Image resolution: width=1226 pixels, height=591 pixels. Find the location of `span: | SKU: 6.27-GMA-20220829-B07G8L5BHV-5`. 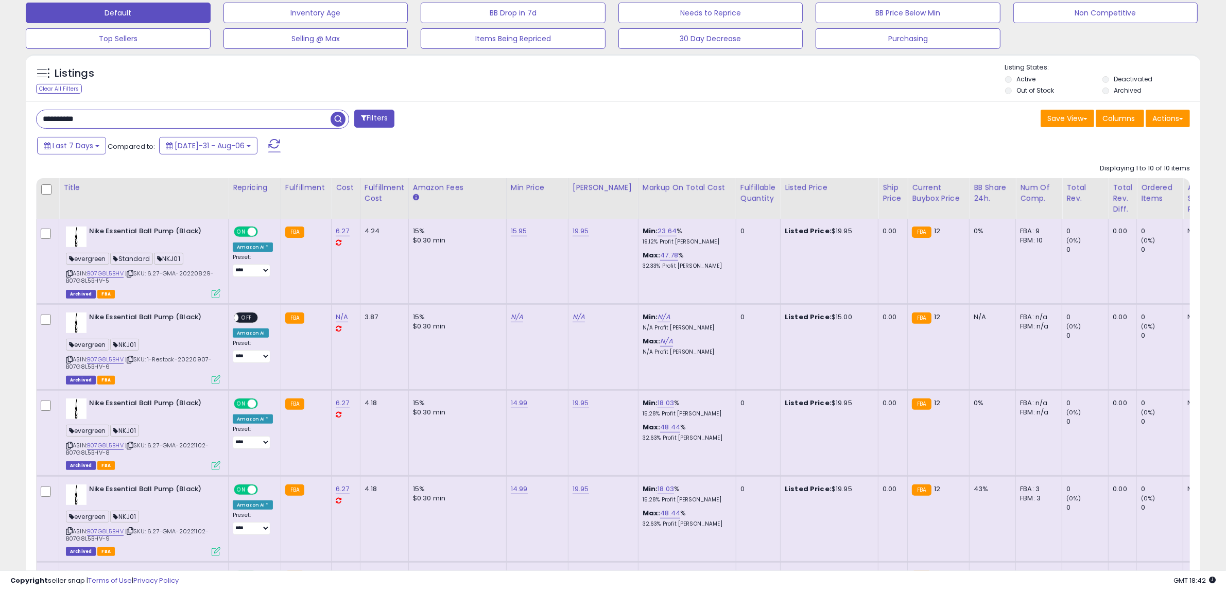

span: | SKU: 6.27-GMA-20220829-B07G8L5BHV-5 is located at coordinates (139, 277).